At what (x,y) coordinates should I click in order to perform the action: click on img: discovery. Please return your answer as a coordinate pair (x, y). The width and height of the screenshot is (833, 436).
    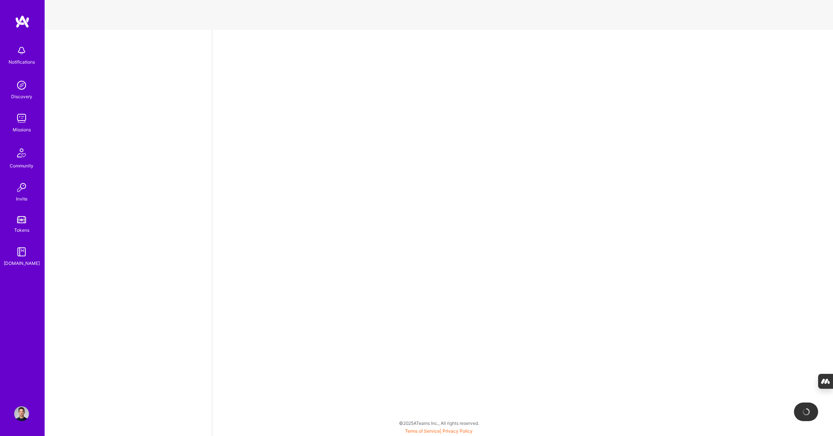
    Looking at the image, I should click on (22, 85).